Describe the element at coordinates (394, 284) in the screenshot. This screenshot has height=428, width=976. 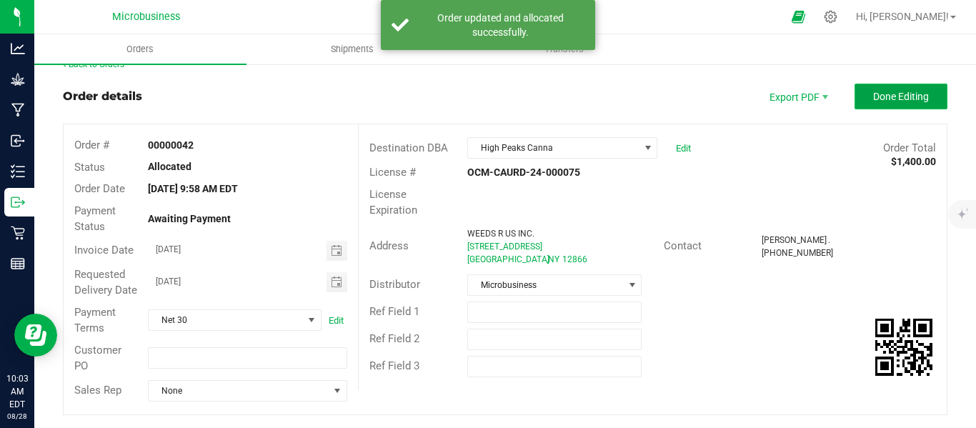
I see `span: Distributor` at that location.